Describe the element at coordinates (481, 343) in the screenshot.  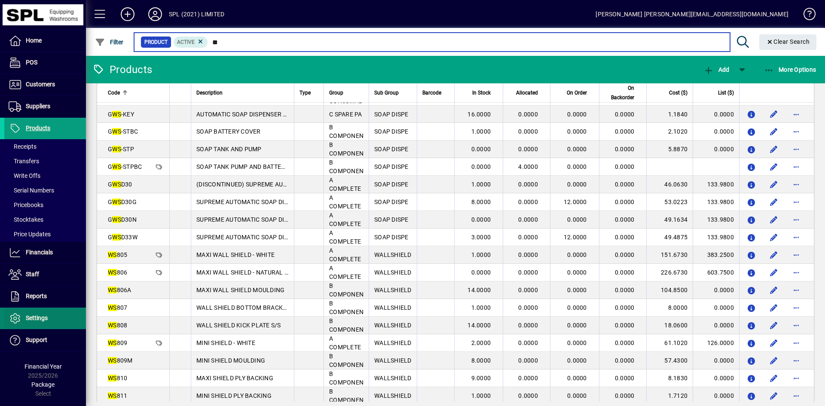
I see `span: 2.0000` at that location.